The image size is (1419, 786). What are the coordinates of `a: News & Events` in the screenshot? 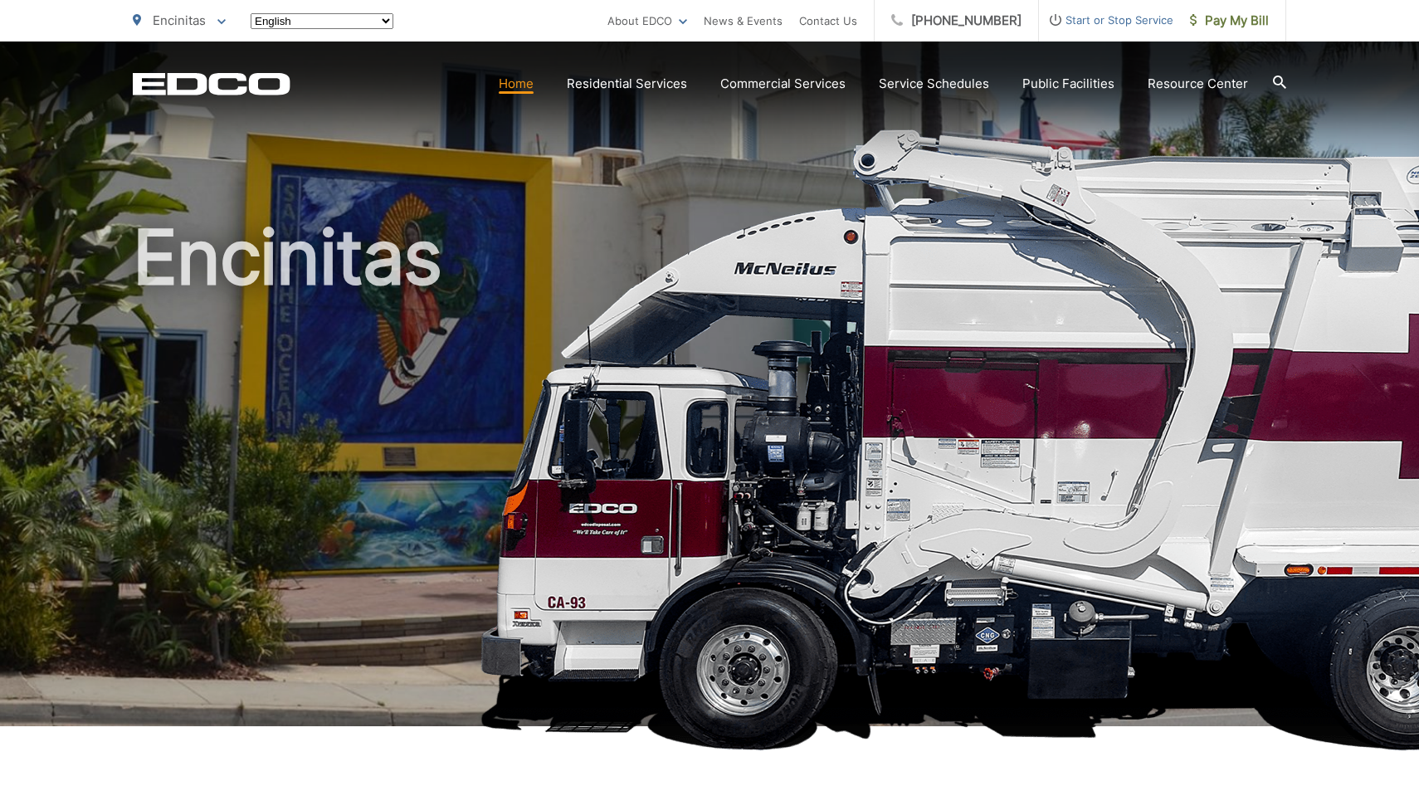 It's located at (743, 21).